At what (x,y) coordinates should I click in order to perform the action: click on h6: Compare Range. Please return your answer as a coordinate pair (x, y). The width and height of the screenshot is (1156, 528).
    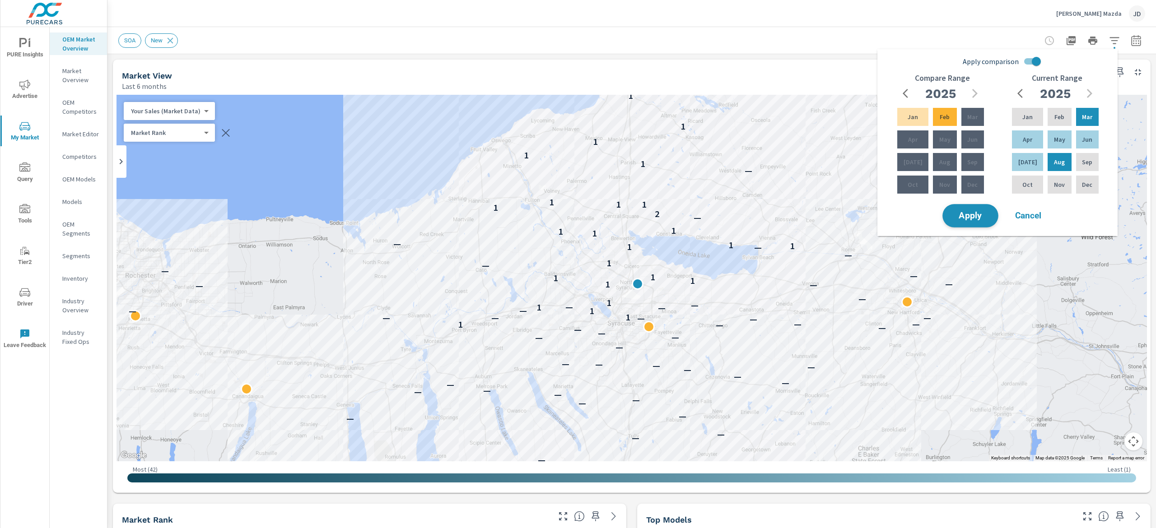
    Looking at the image, I should click on (943, 78).